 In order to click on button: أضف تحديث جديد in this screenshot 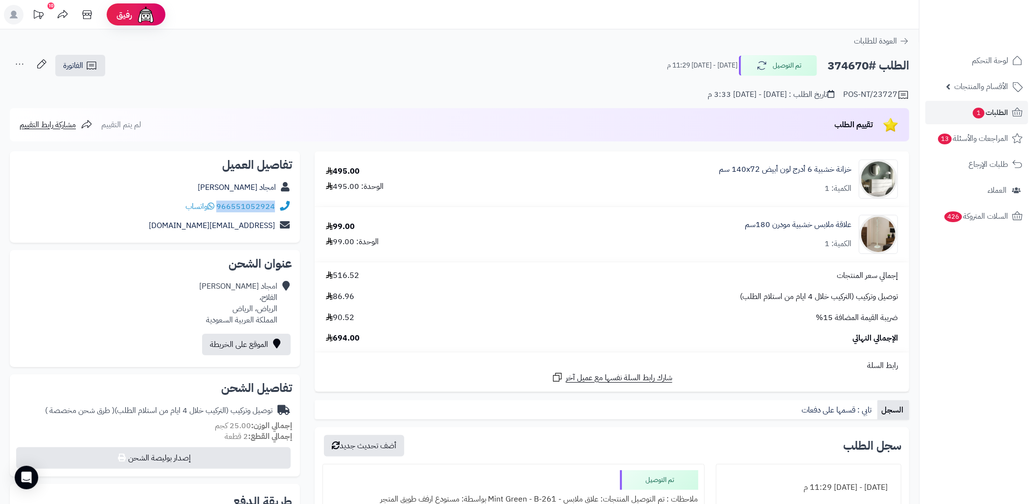, I will do `click(364, 446)`.